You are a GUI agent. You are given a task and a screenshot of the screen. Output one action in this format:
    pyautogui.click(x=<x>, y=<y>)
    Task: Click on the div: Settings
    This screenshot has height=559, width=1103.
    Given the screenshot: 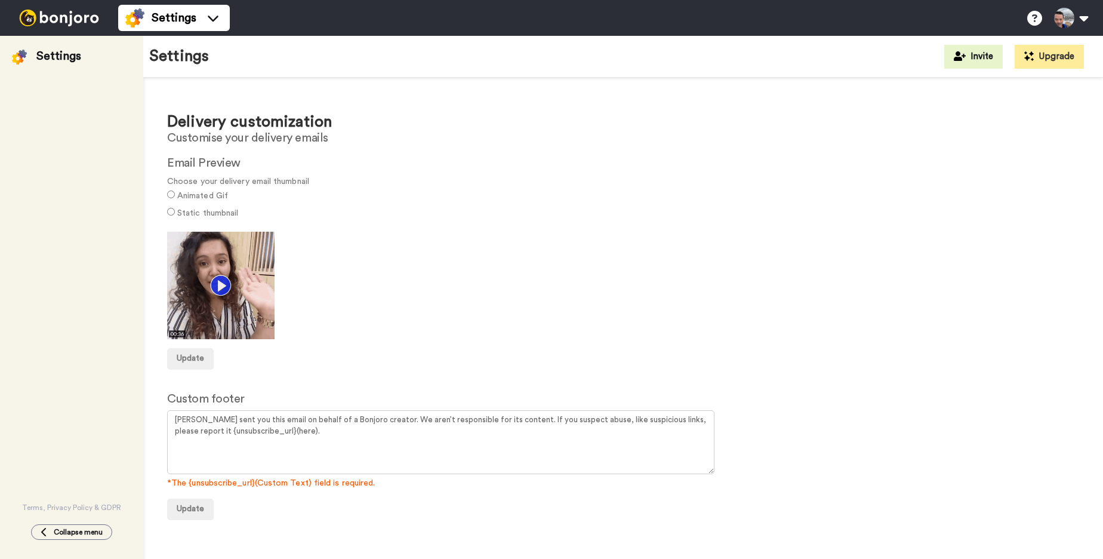 What is the action you would take?
    pyautogui.click(x=58, y=56)
    